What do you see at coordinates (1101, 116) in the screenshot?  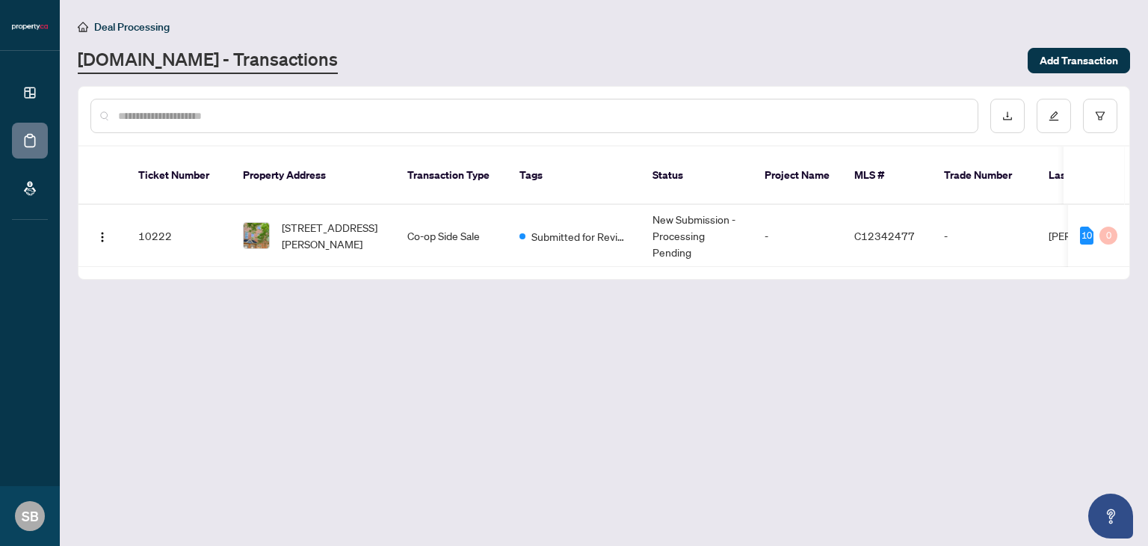 I see `button: filter` at bounding box center [1101, 116].